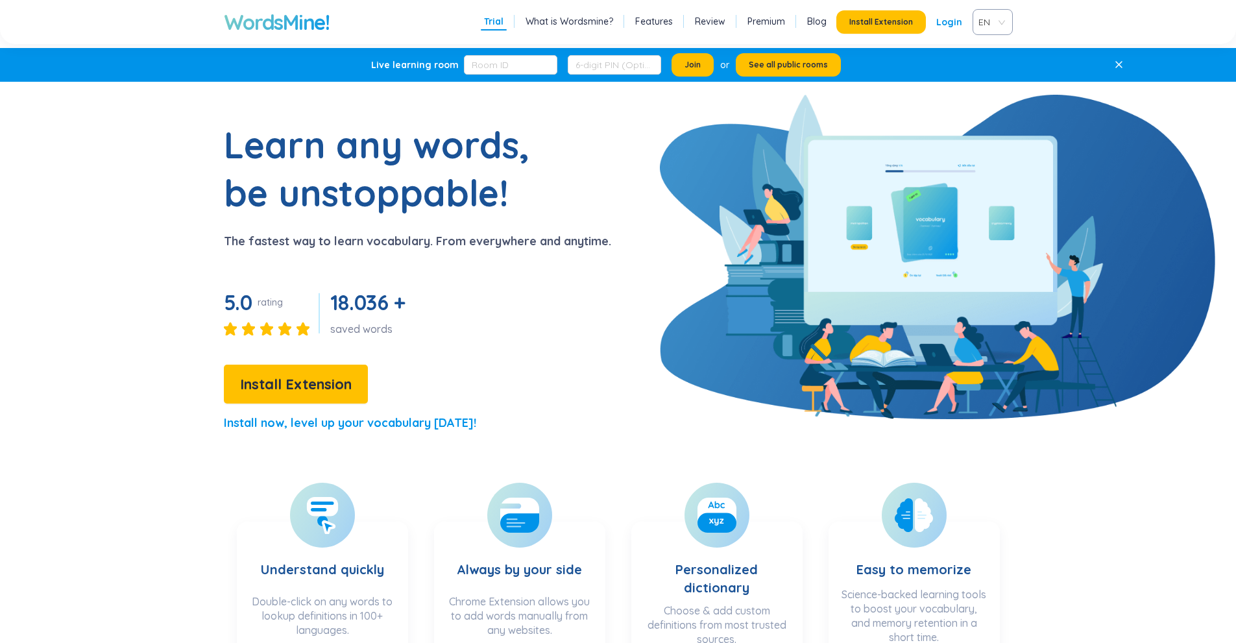 This screenshot has width=1236, height=643. Describe the element at coordinates (949, 22) in the screenshot. I see `a: Login` at that location.